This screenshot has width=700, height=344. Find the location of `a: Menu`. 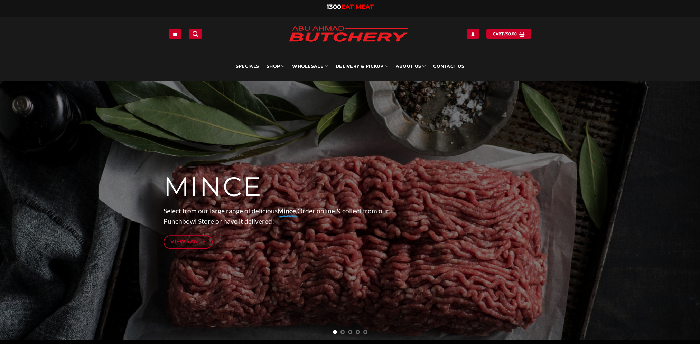

a: Menu is located at coordinates (175, 34).